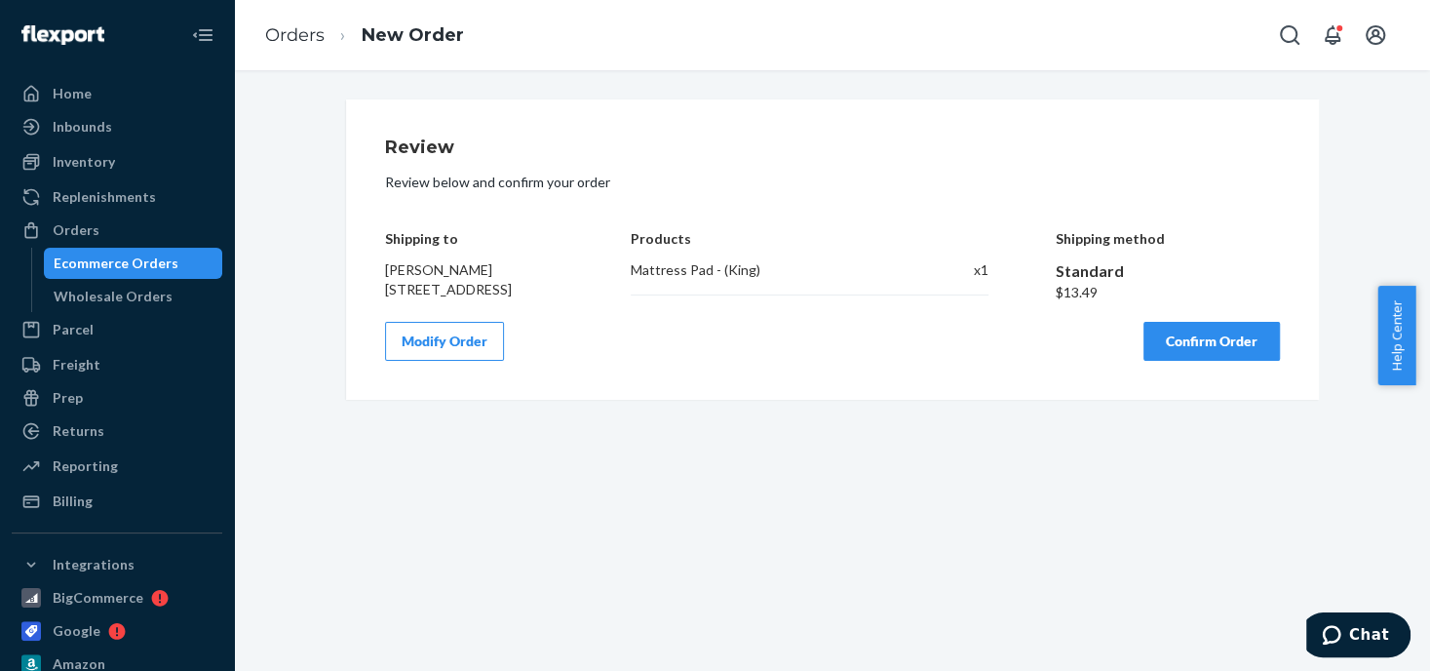 The image size is (1430, 671). Describe the element at coordinates (84, 162) in the screenshot. I see `div: Inventory` at that location.